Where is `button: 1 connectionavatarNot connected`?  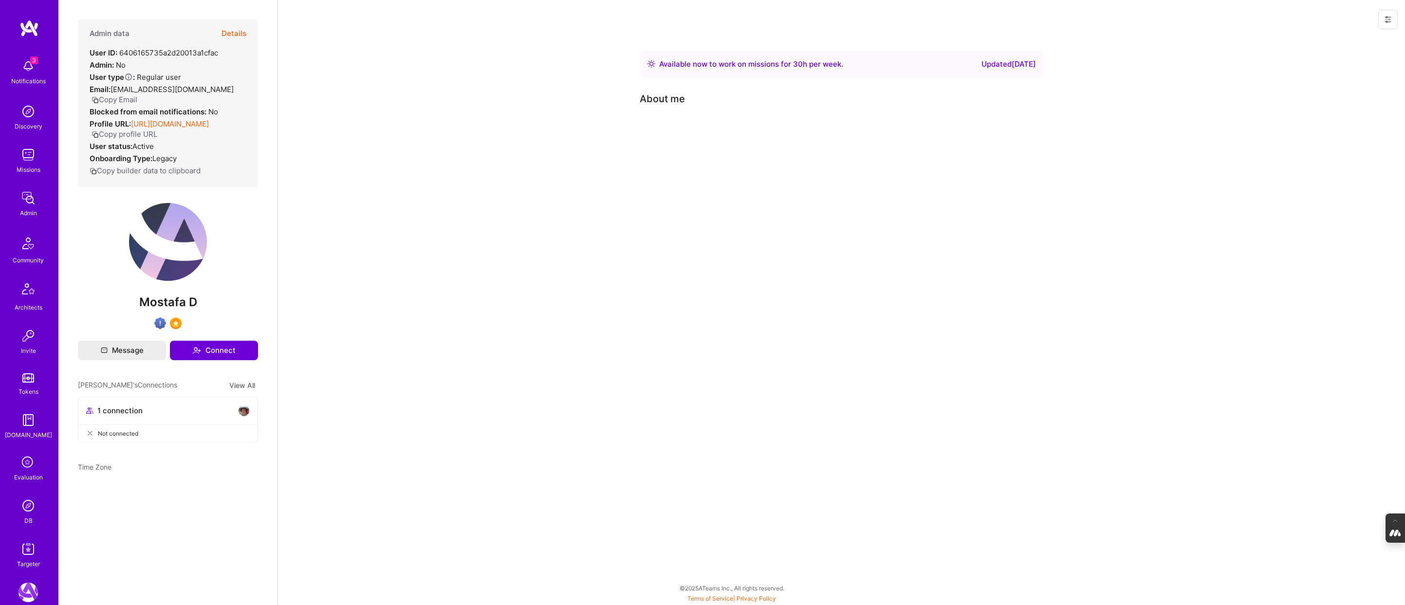
button: 1 connectionavatarNot connected is located at coordinates (168, 420).